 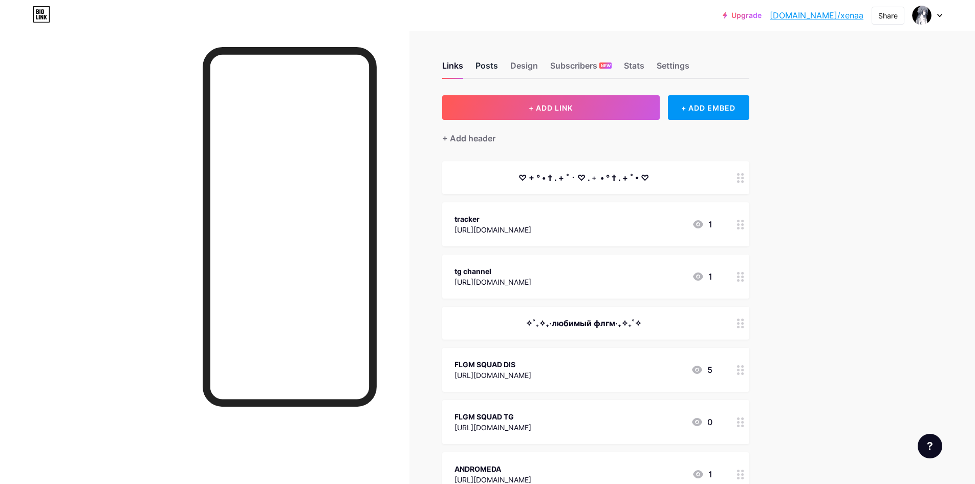 What do you see at coordinates (673, 69) in the screenshot?
I see `div: Settings` at bounding box center [673, 69].